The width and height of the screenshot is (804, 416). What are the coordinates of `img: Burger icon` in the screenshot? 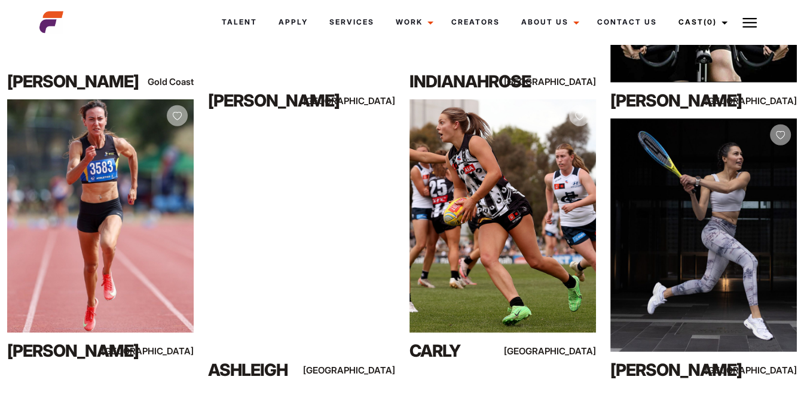 It's located at (750, 23).